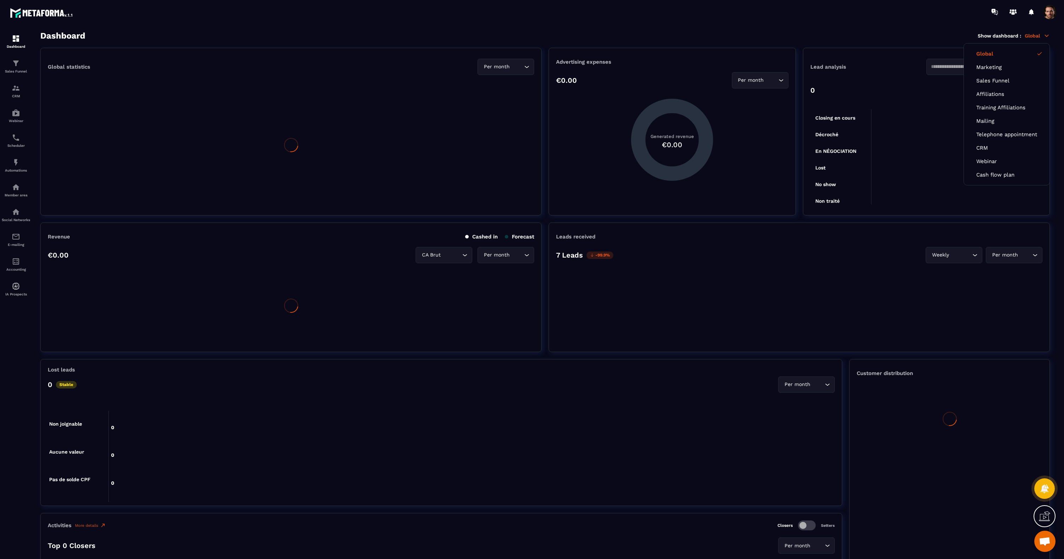  I want to click on p: Automations, so click(16, 170).